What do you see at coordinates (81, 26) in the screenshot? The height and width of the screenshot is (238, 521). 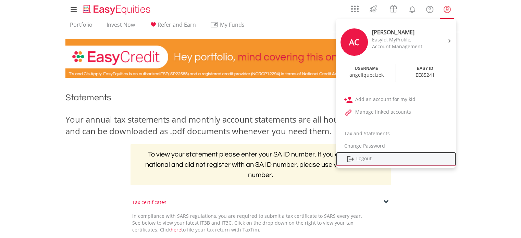 I see `a: Portfolio` at bounding box center [81, 26].